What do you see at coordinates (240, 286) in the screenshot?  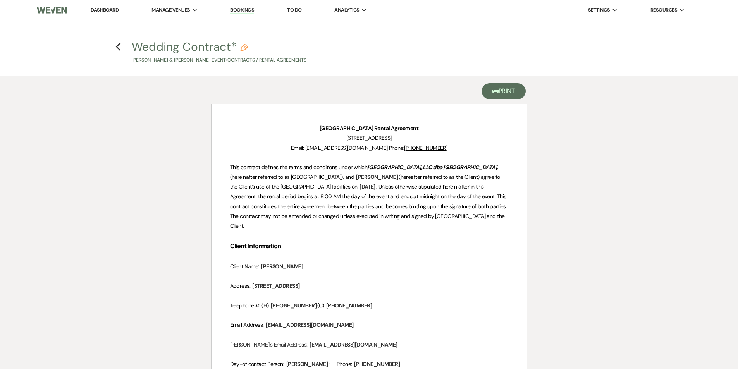 I see `span: Address:` at bounding box center [240, 286].